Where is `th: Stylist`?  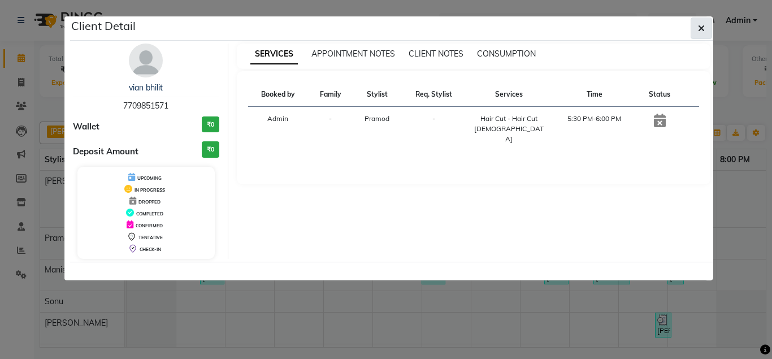
th: Stylist is located at coordinates (377, 94).